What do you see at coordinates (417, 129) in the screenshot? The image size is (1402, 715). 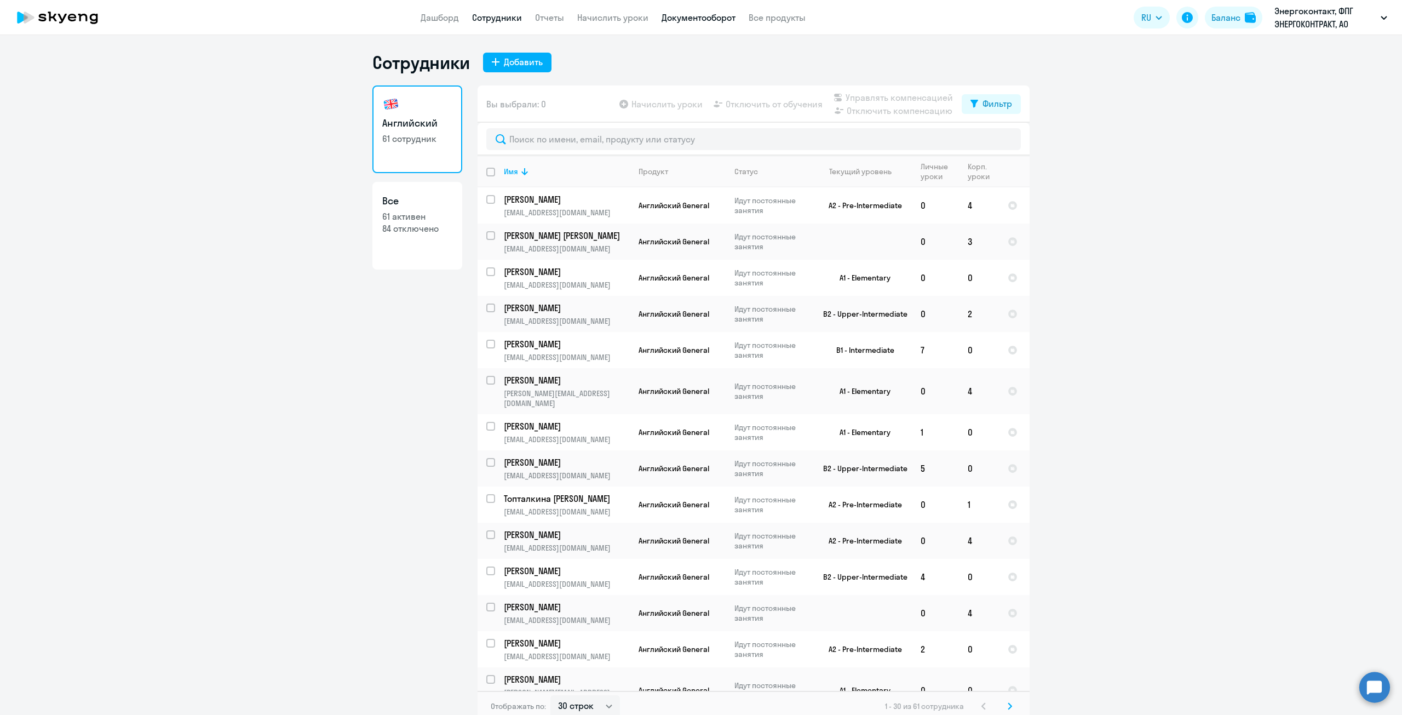 I see `a: Английский61 сотрудник` at bounding box center [417, 129].